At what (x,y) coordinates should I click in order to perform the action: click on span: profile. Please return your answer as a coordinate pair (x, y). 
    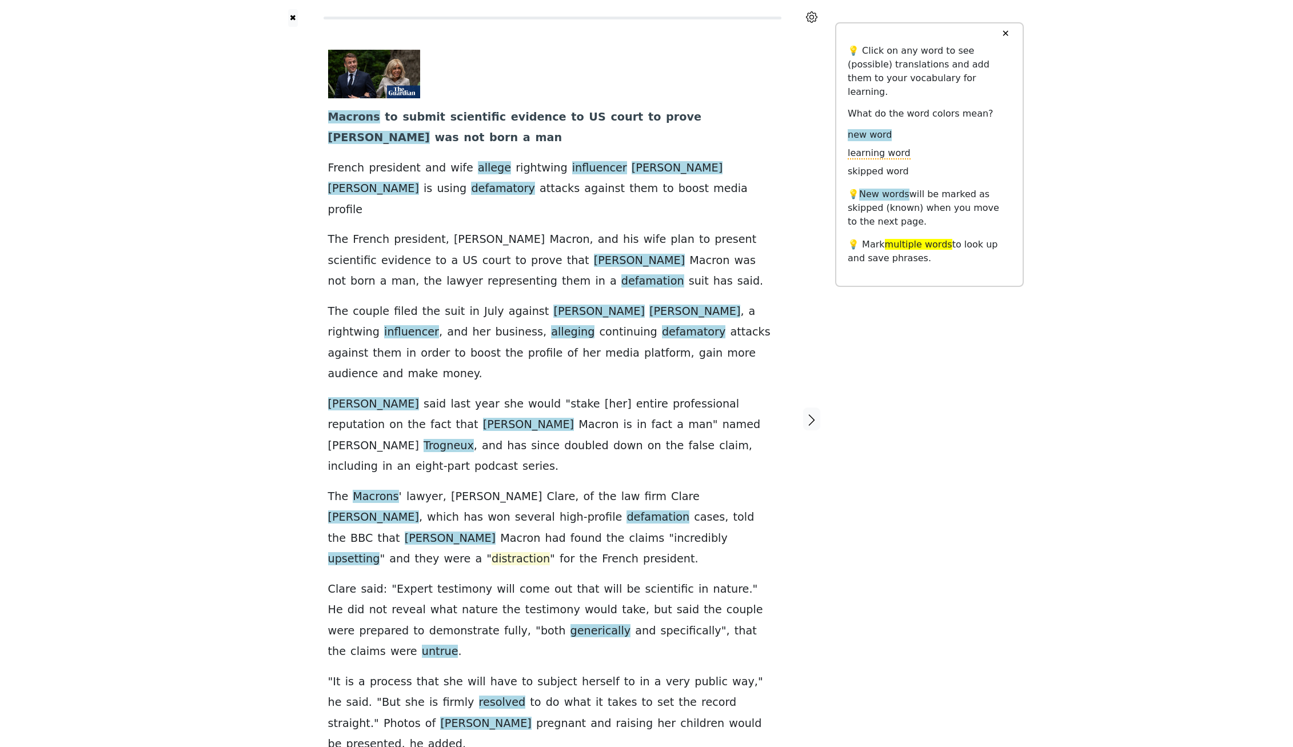
    Looking at the image, I should click on (546, 353).